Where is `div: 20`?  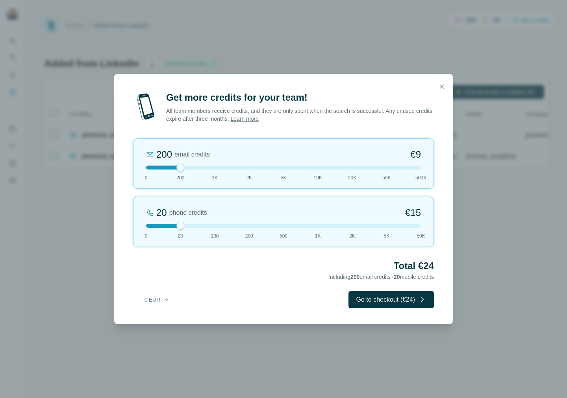 div: 20 is located at coordinates (161, 213).